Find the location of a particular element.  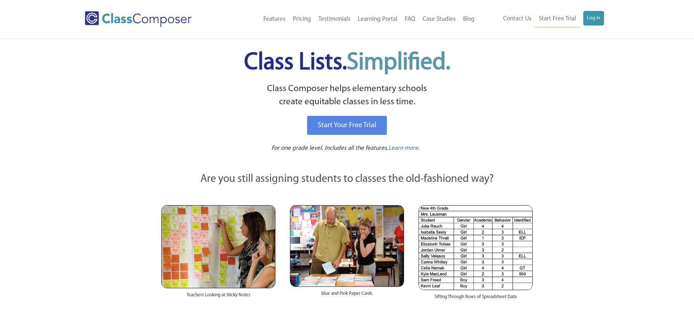

span: Start Your Free Trial is located at coordinates (347, 125).